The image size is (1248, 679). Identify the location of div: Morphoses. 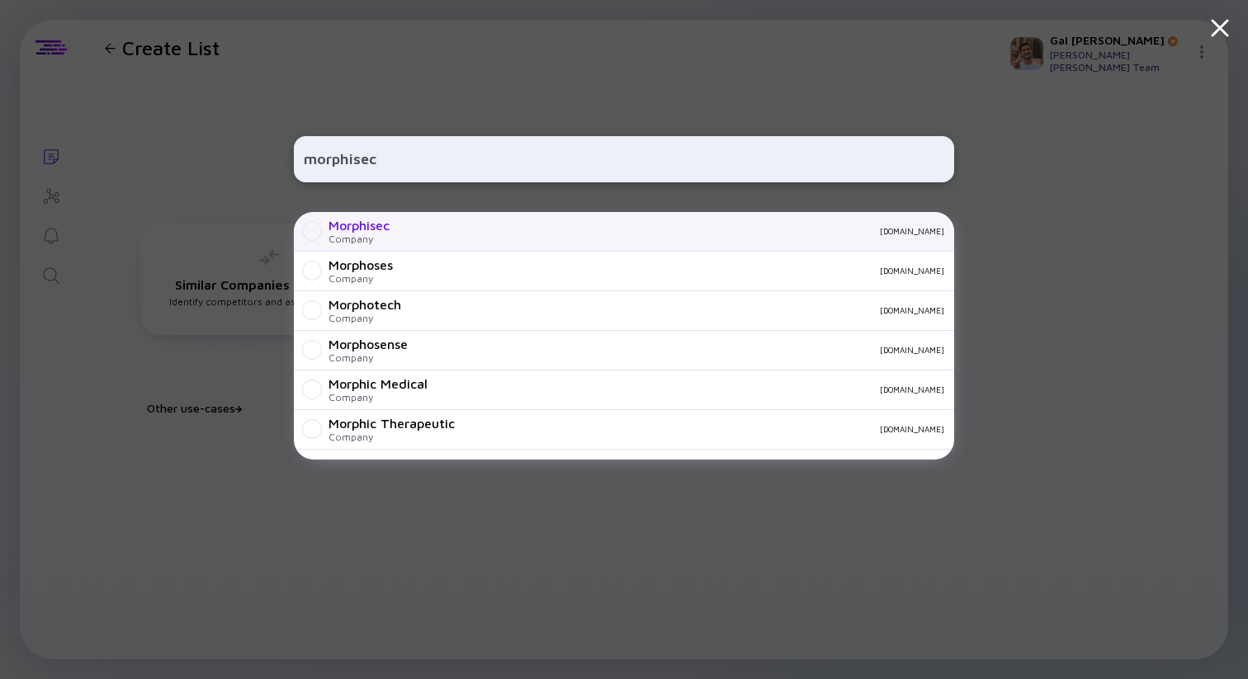
(361, 265).